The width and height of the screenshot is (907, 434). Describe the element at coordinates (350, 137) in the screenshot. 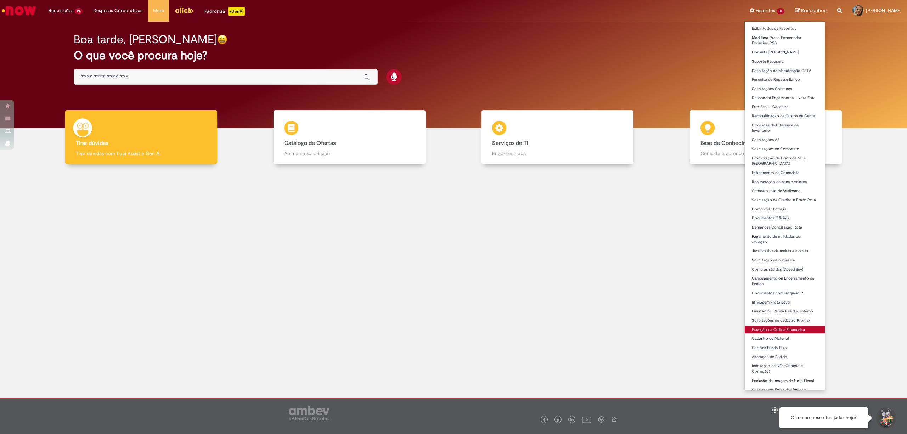

I see `a: Catálogo de Ofertas Abra uma solicitação` at that location.